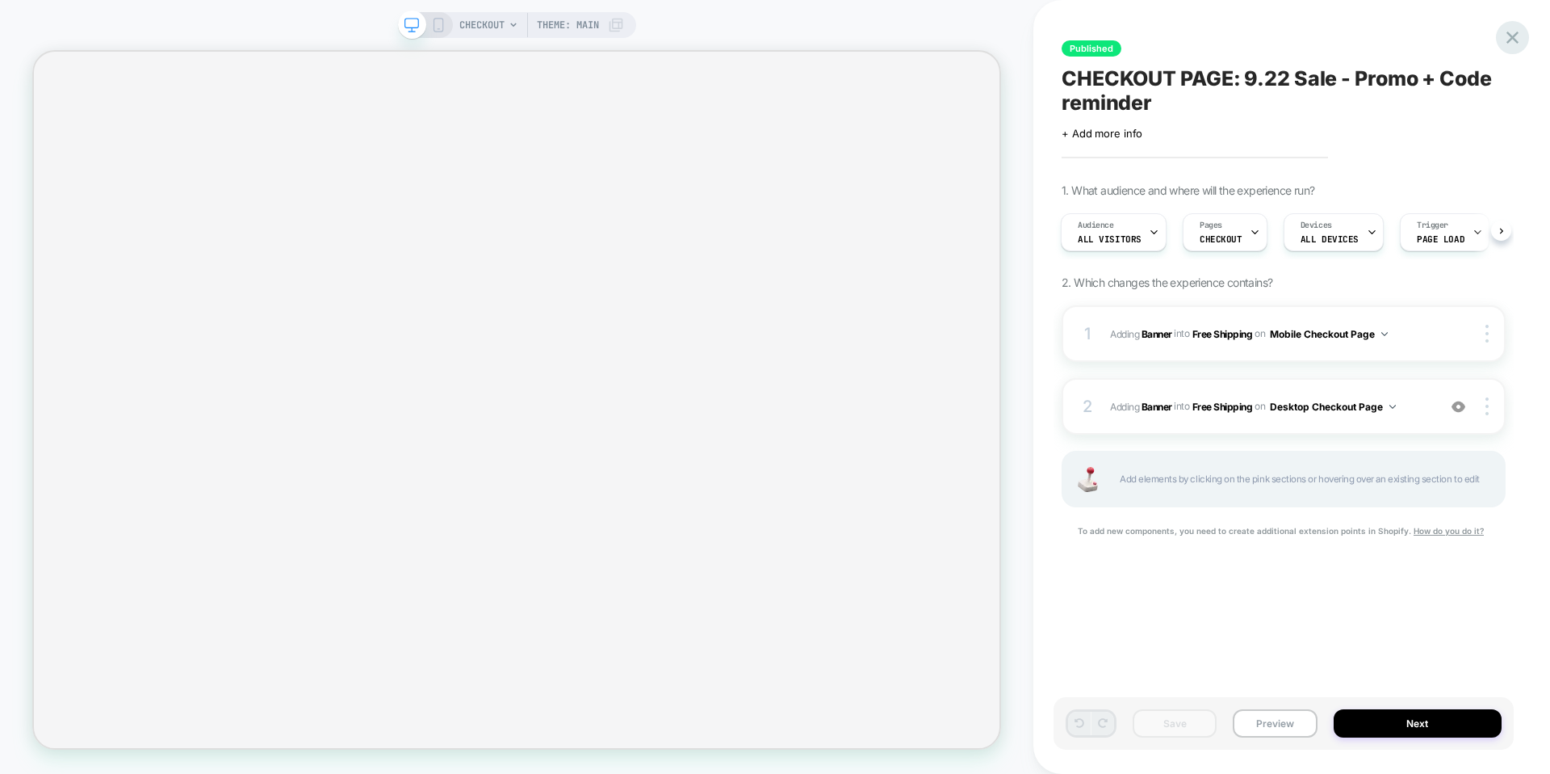 The width and height of the screenshot is (1550, 774). Describe the element at coordinates (1304, 479) in the screenshot. I see `span: Add elements by clicking on the pink sections or hovering over an existing section to edit` at that location.